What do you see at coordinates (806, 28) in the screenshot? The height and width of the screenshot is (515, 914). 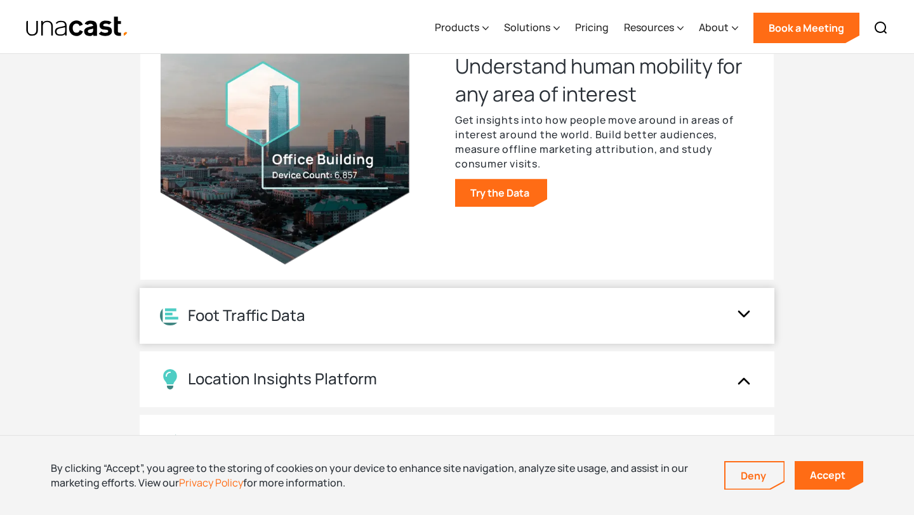 I see `a: Book a Meeting` at bounding box center [806, 28].